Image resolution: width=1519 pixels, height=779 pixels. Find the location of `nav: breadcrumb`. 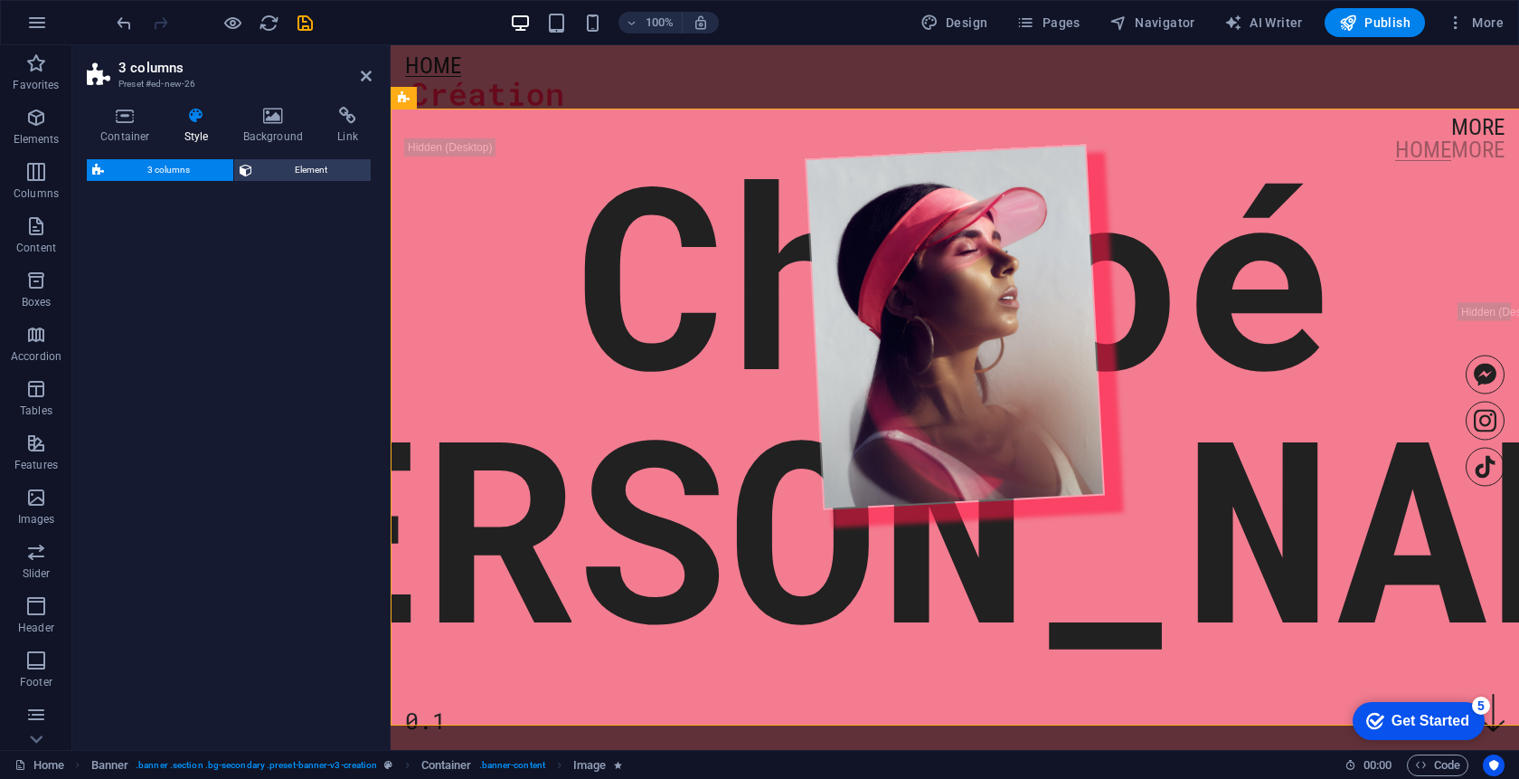

nav: breadcrumb is located at coordinates (356, 765).